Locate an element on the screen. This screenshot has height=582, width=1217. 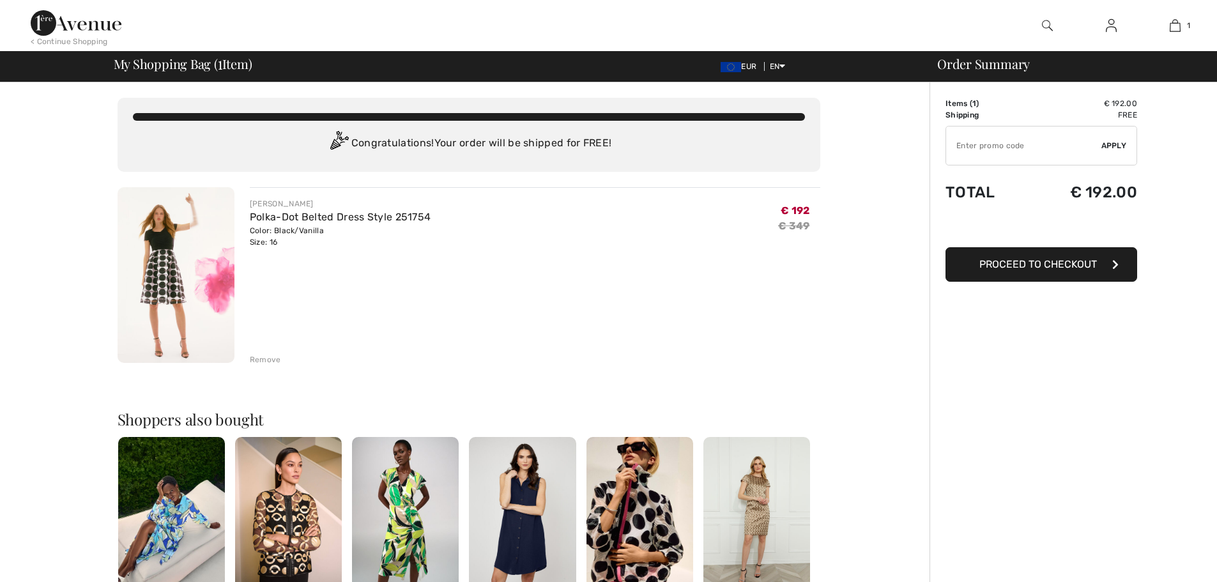
td: Total is located at coordinates (986, 192).